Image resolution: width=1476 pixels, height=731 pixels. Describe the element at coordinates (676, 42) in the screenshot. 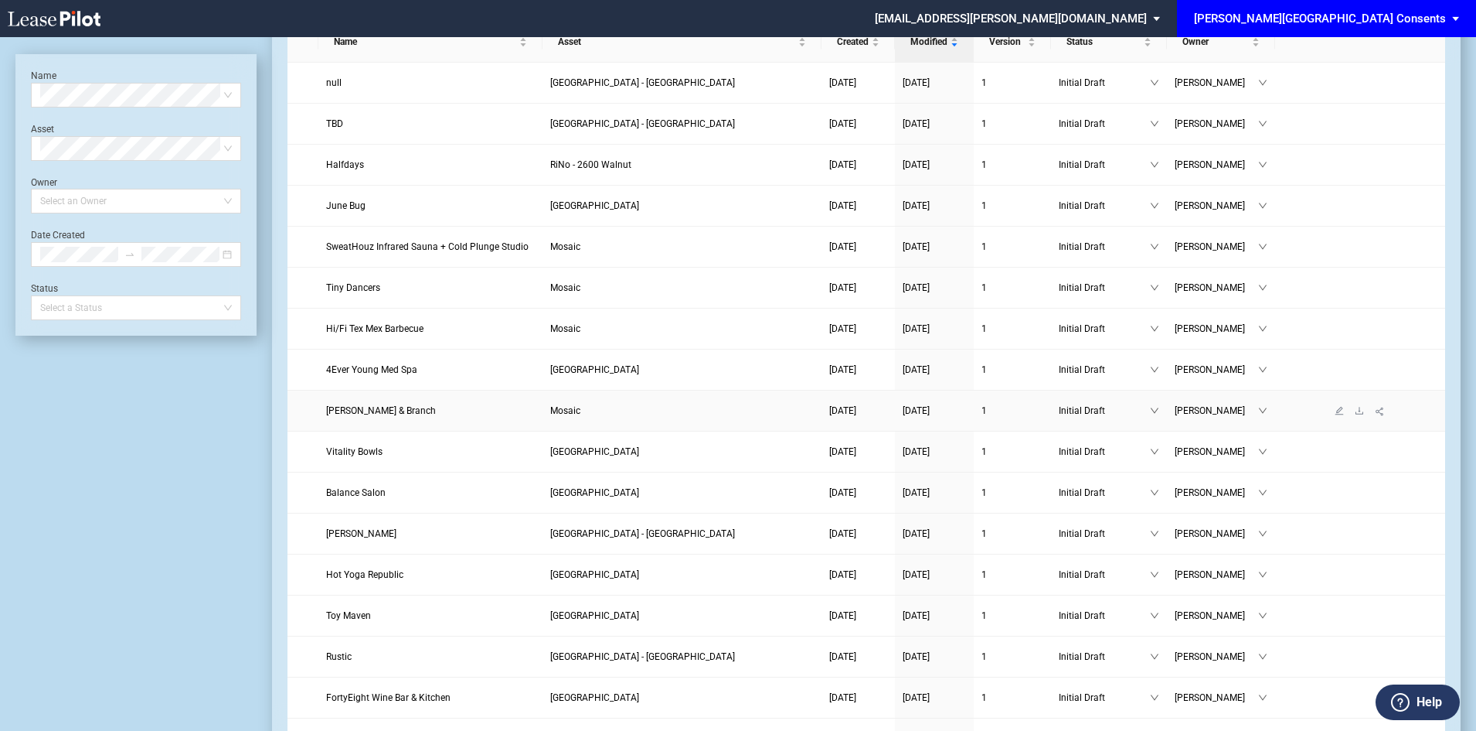

I see `span: Asset` at that location.